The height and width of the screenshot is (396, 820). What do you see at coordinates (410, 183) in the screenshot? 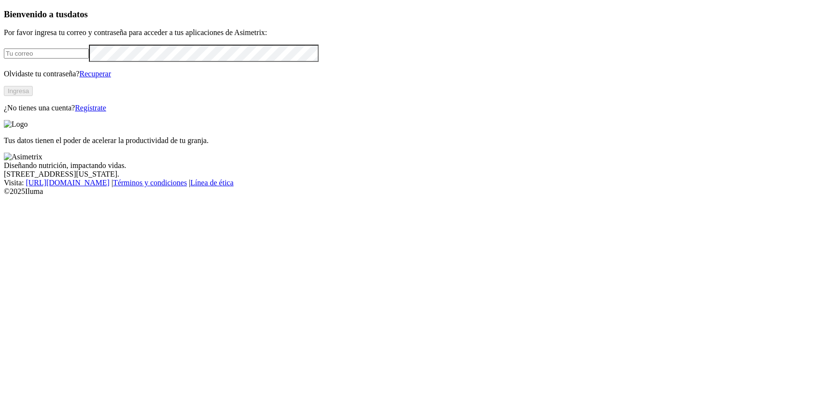
I see `div: Visita : | |` at bounding box center [410, 183].